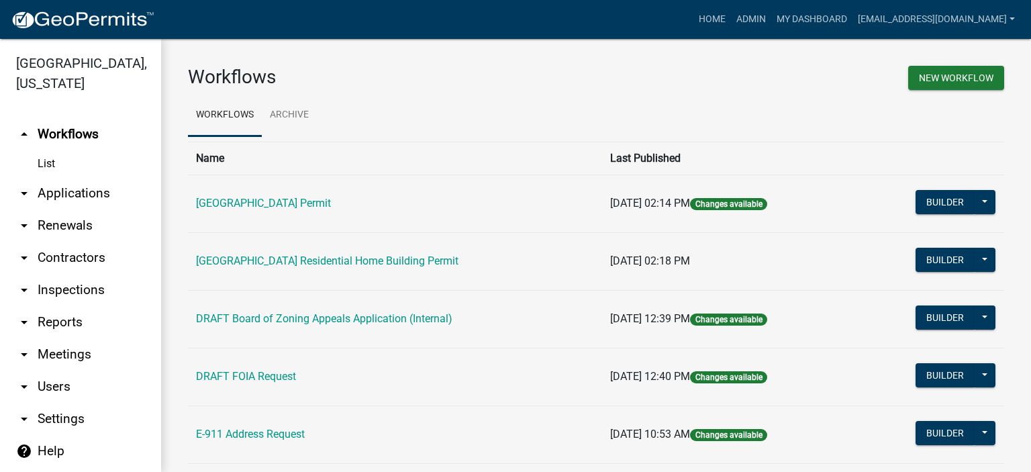 This screenshot has height=472, width=1031. What do you see at coordinates (730, 158) in the screenshot?
I see `th: Last Published` at bounding box center [730, 158].